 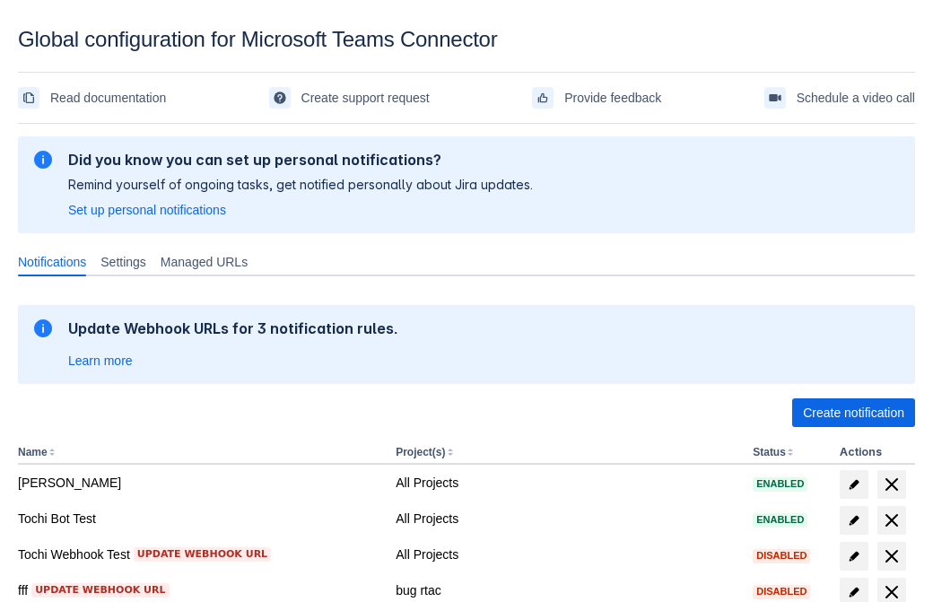 What do you see at coordinates (613, 98) in the screenshot?
I see `span: Provide feedback` at bounding box center [613, 98].